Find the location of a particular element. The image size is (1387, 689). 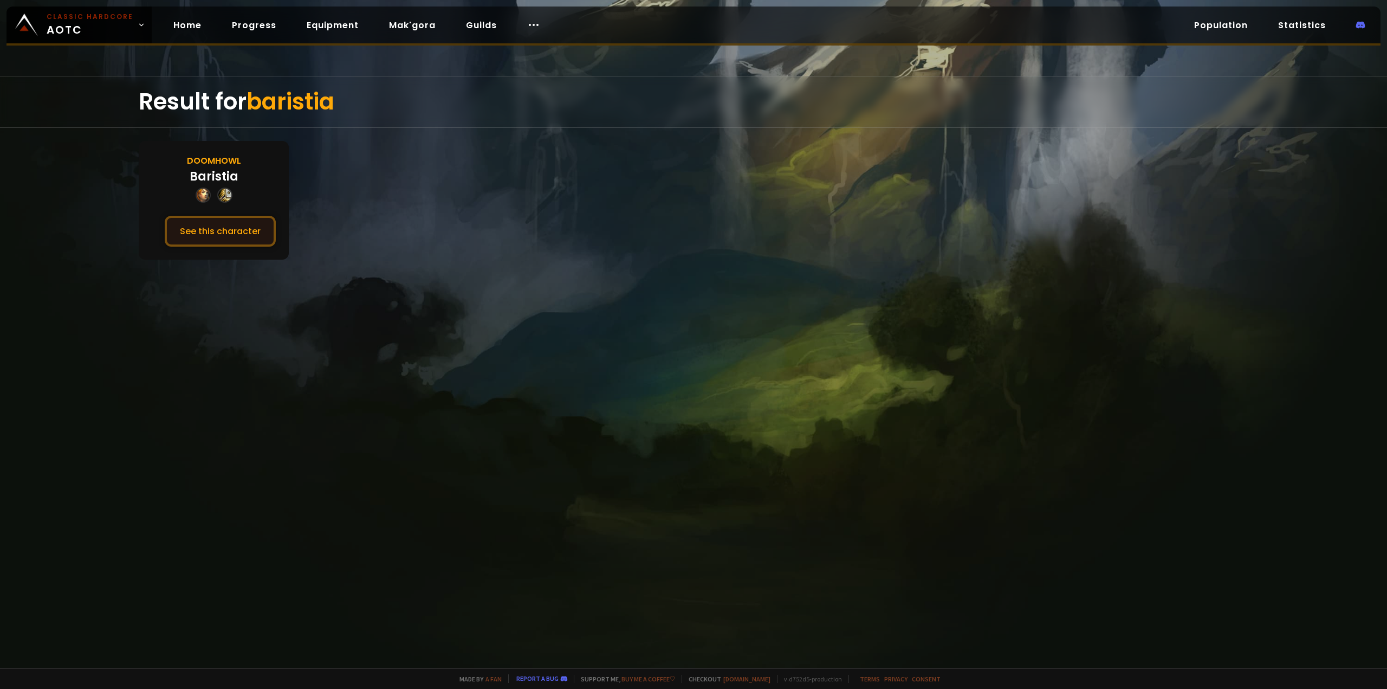

a: Mak'gora is located at coordinates (412, 25).